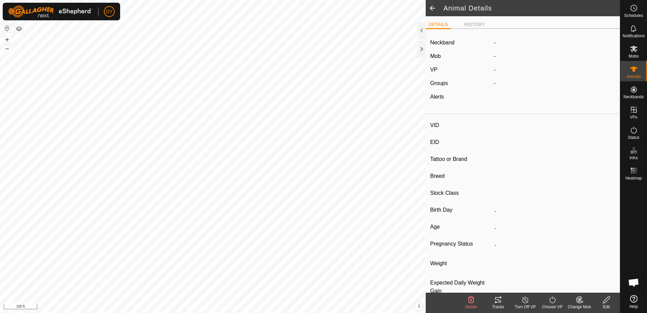  I want to click on span: Heatmap, so click(634, 178).